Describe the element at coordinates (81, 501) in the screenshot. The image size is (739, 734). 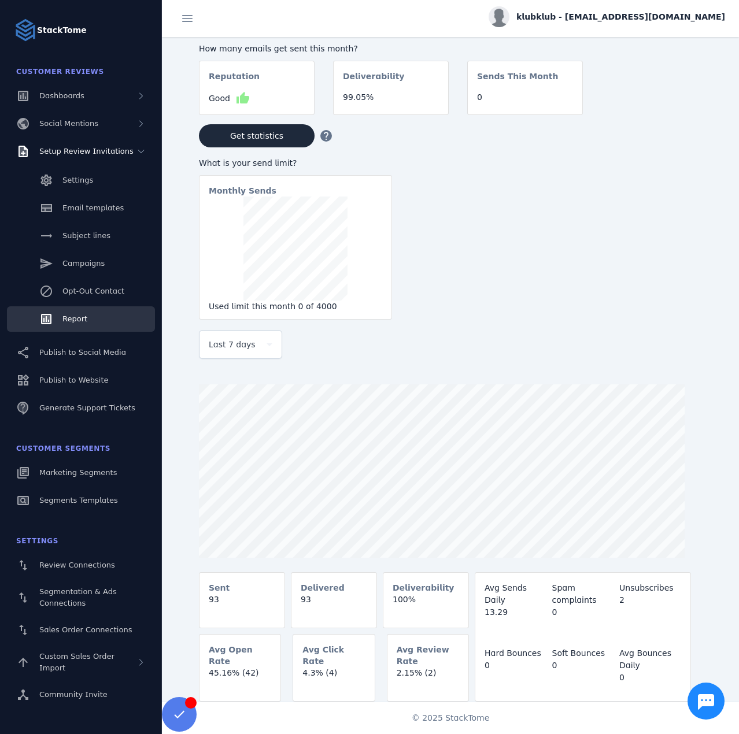
I see `a: Segments Templates` at that location.